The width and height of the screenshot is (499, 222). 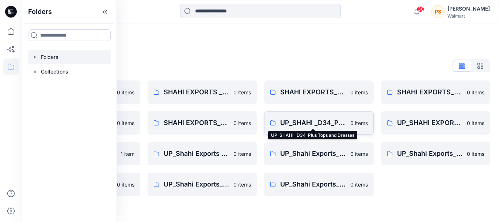 What do you see at coordinates (197, 153) in the screenshot?
I see `p: UP_Shahi Exports D34 NOBO YA Adult Tops & Dress` at bounding box center [197, 153].